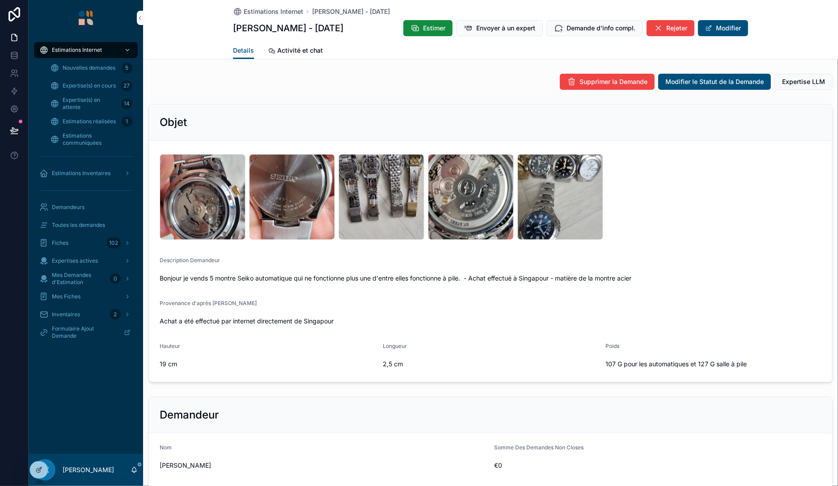 This screenshot has width=838, height=486. I want to click on div: scrollable content, so click(86, 194).